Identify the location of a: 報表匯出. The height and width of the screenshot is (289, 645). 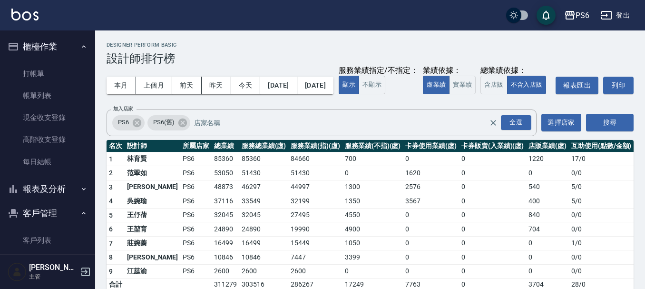
(577, 85).